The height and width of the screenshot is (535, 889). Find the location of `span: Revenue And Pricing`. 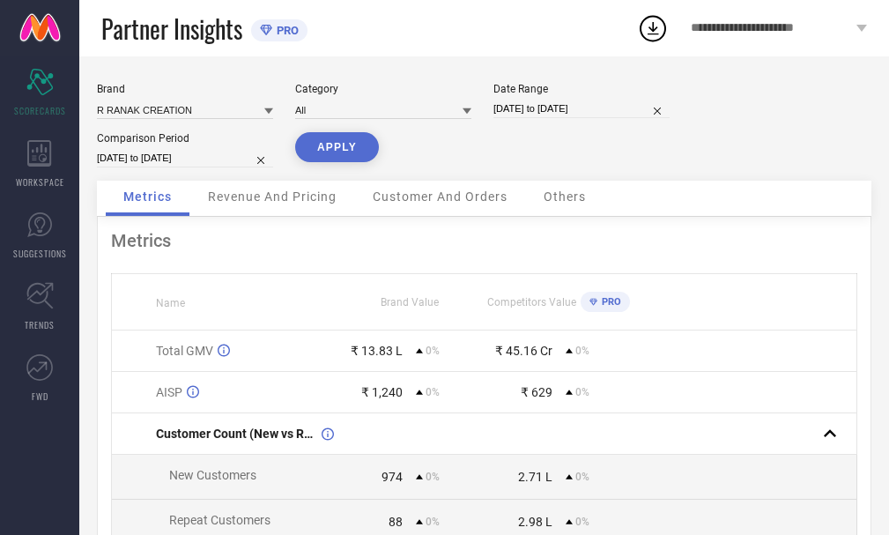

span: Revenue And Pricing is located at coordinates (272, 197).